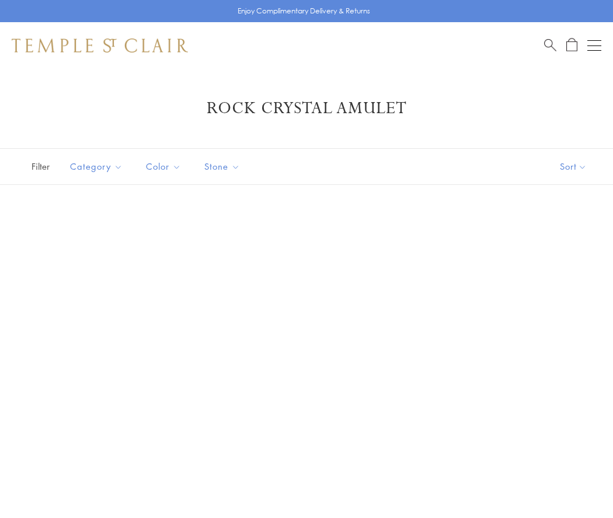  I want to click on button: Color, so click(163, 166).